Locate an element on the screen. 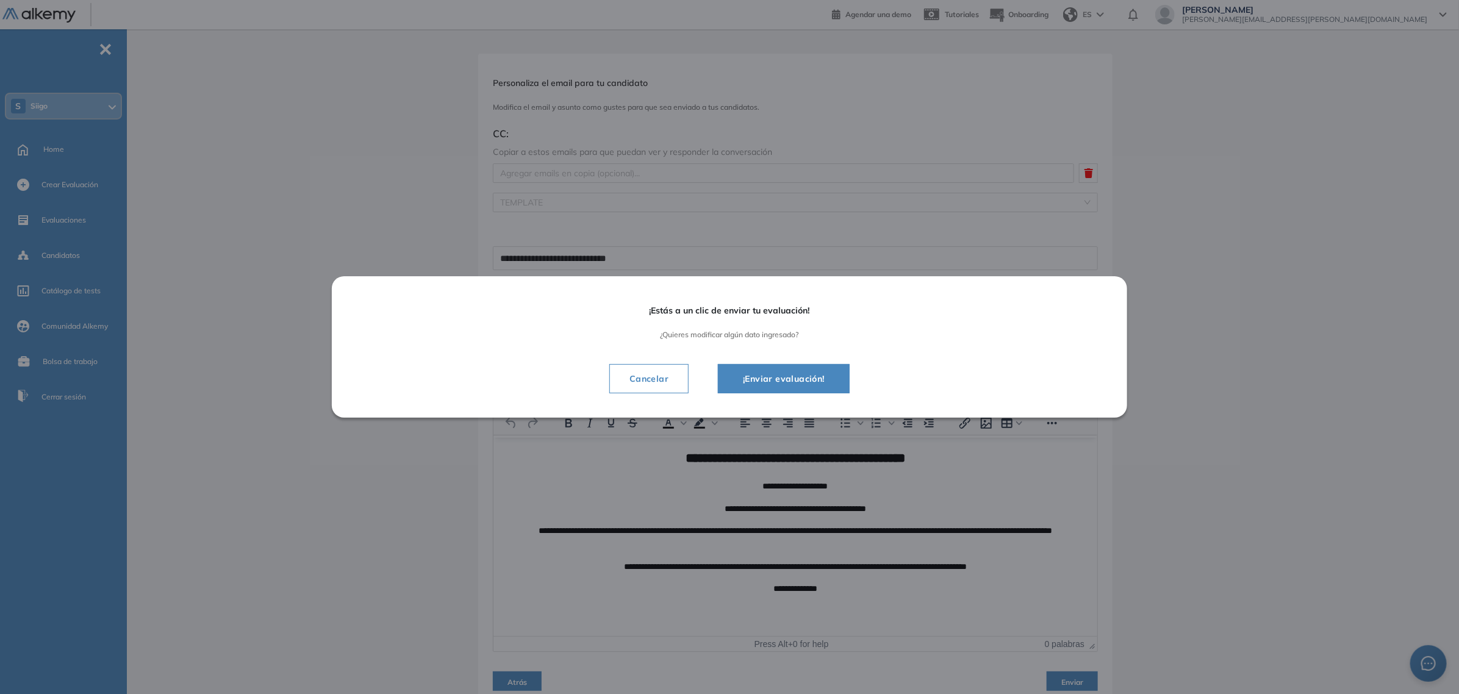 Image resolution: width=1459 pixels, height=694 pixels. button: ¡Enviar evaluación! is located at coordinates (784, 379).